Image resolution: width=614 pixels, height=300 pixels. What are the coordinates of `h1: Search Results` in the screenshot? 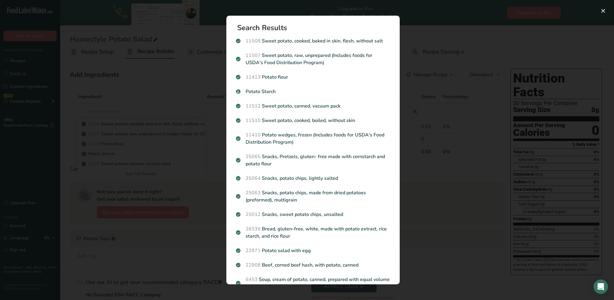 It's located at (316, 28).